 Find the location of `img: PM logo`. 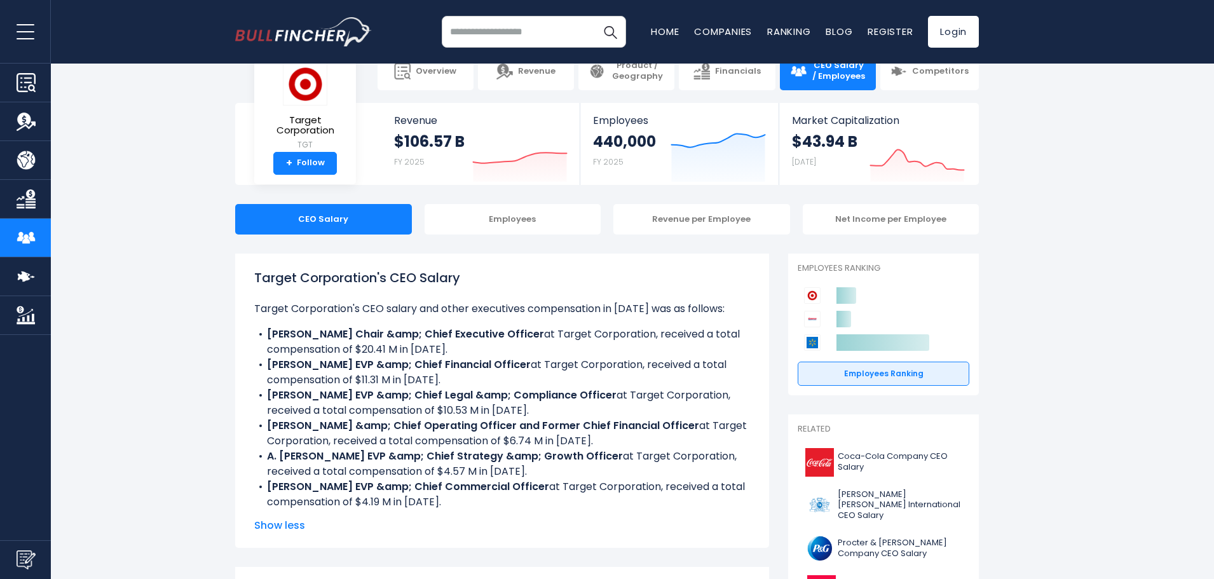

img: PM logo is located at coordinates (819, 505).